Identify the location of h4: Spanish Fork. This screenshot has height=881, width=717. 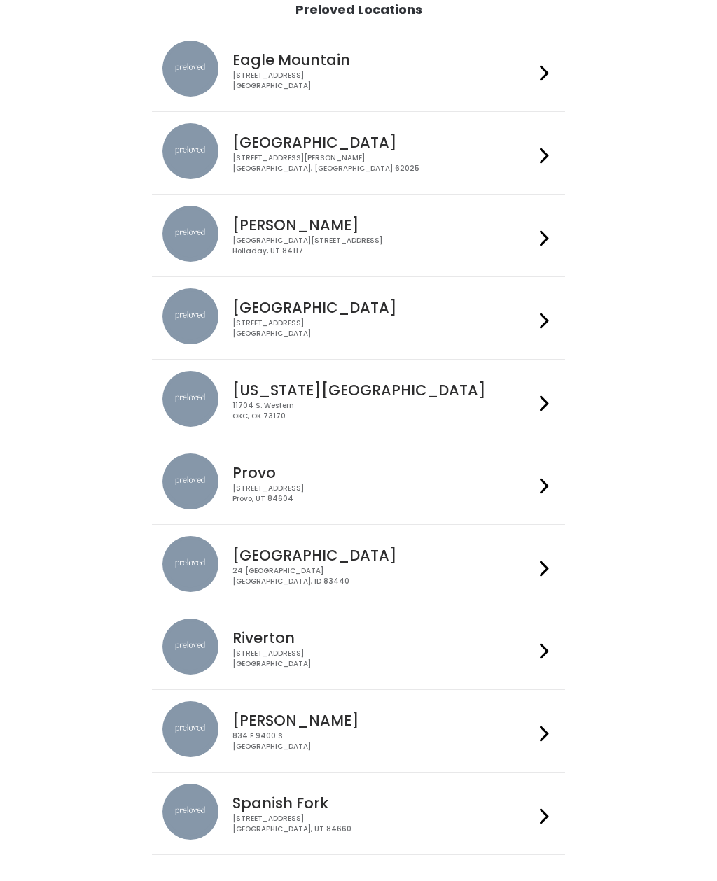
(383, 804).